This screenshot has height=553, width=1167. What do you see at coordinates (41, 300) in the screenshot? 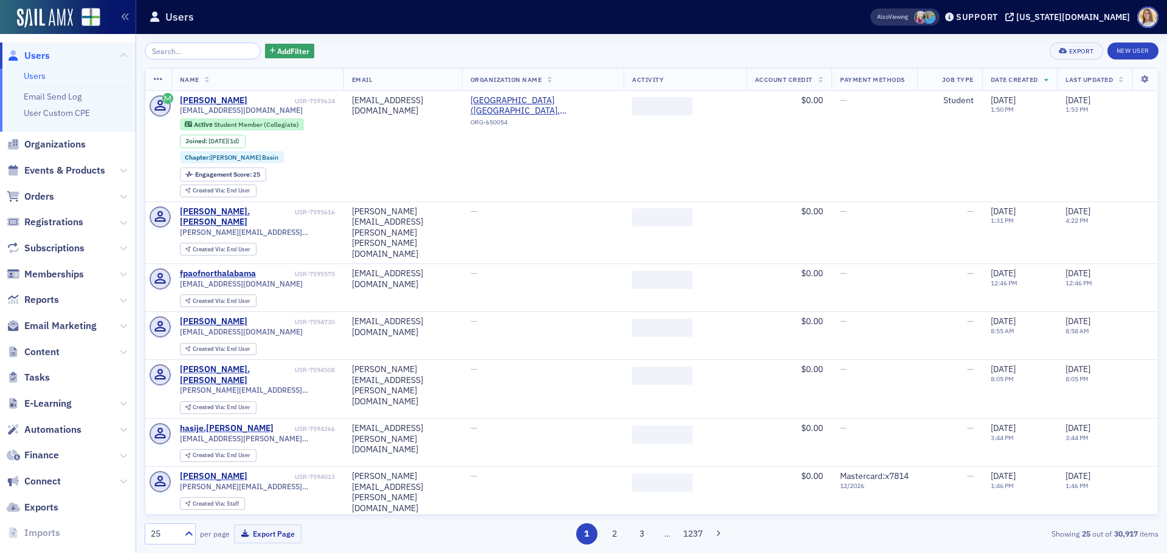
I see `span: Reports` at bounding box center [41, 300].